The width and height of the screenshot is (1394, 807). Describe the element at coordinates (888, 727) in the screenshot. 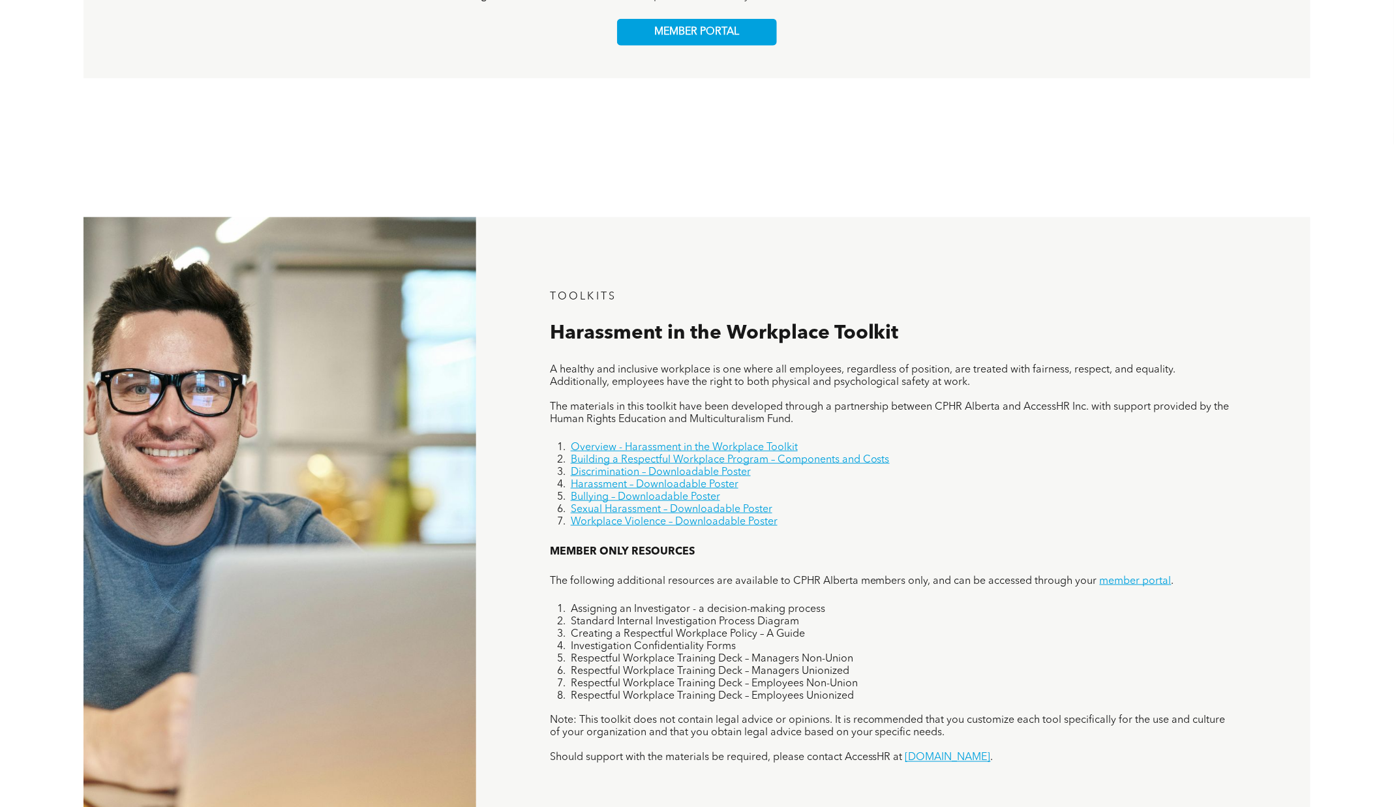

I see `span: Note: This toolkit does not contain legal advice or opinions. It is recommended that you customiz...` at that location.